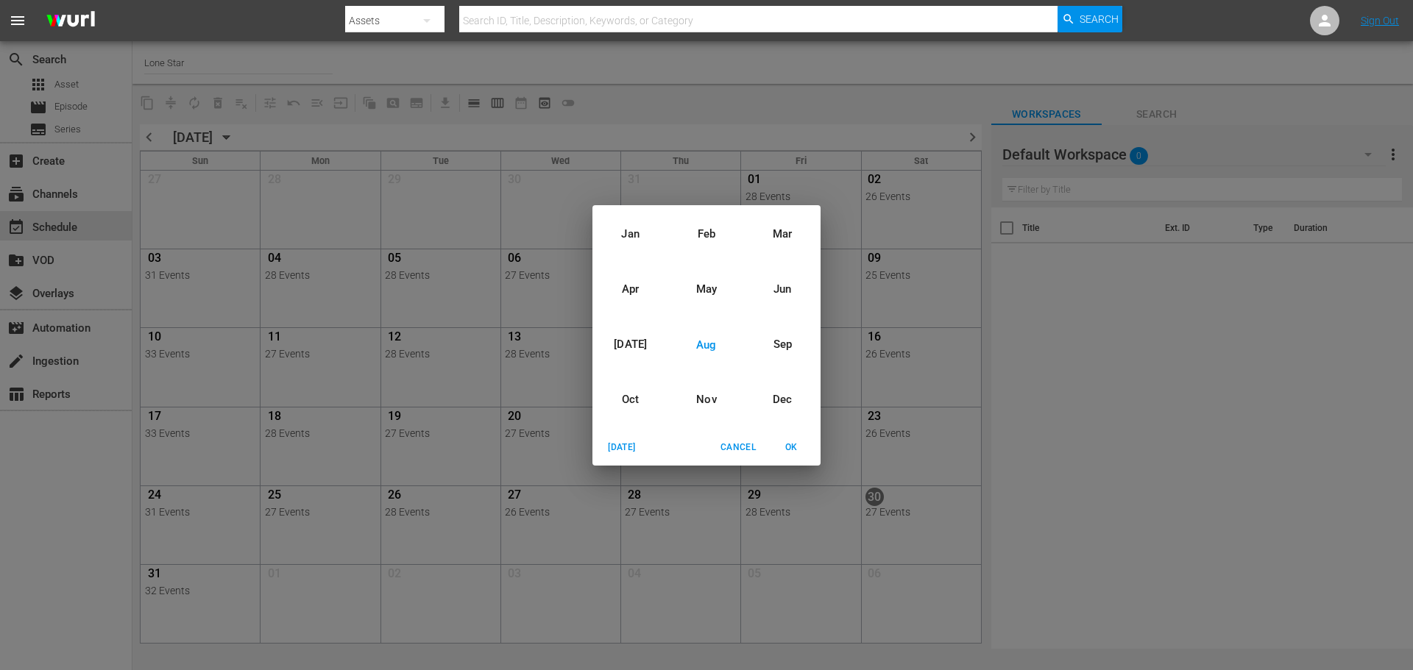 Image resolution: width=1413 pixels, height=670 pixels. What do you see at coordinates (782, 344) in the screenshot?
I see `div: Sep` at bounding box center [782, 344].